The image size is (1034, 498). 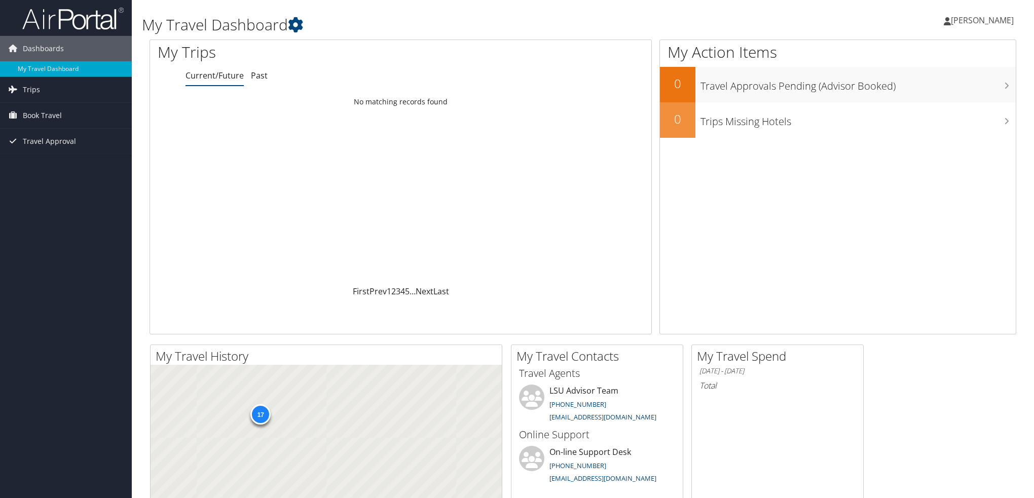 I want to click on a: Last, so click(x=441, y=291).